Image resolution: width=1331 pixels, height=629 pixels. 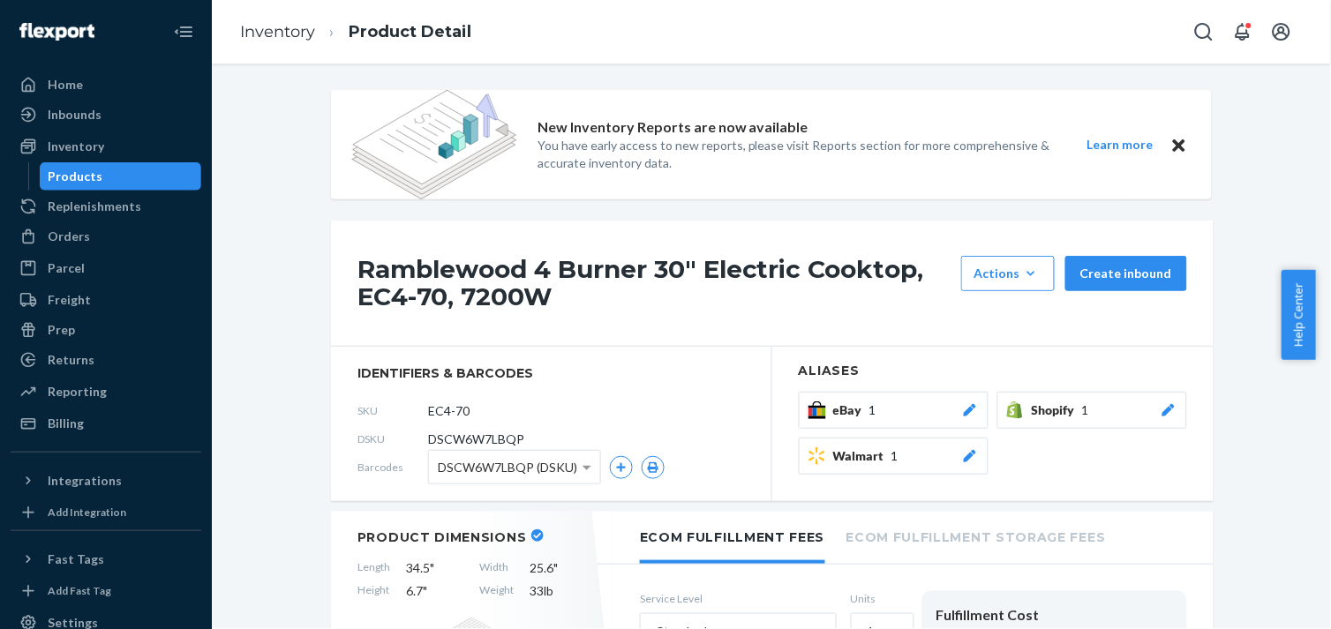 What do you see at coordinates (738, 598) in the screenshot?
I see `label: Service Level` at bounding box center [738, 598].